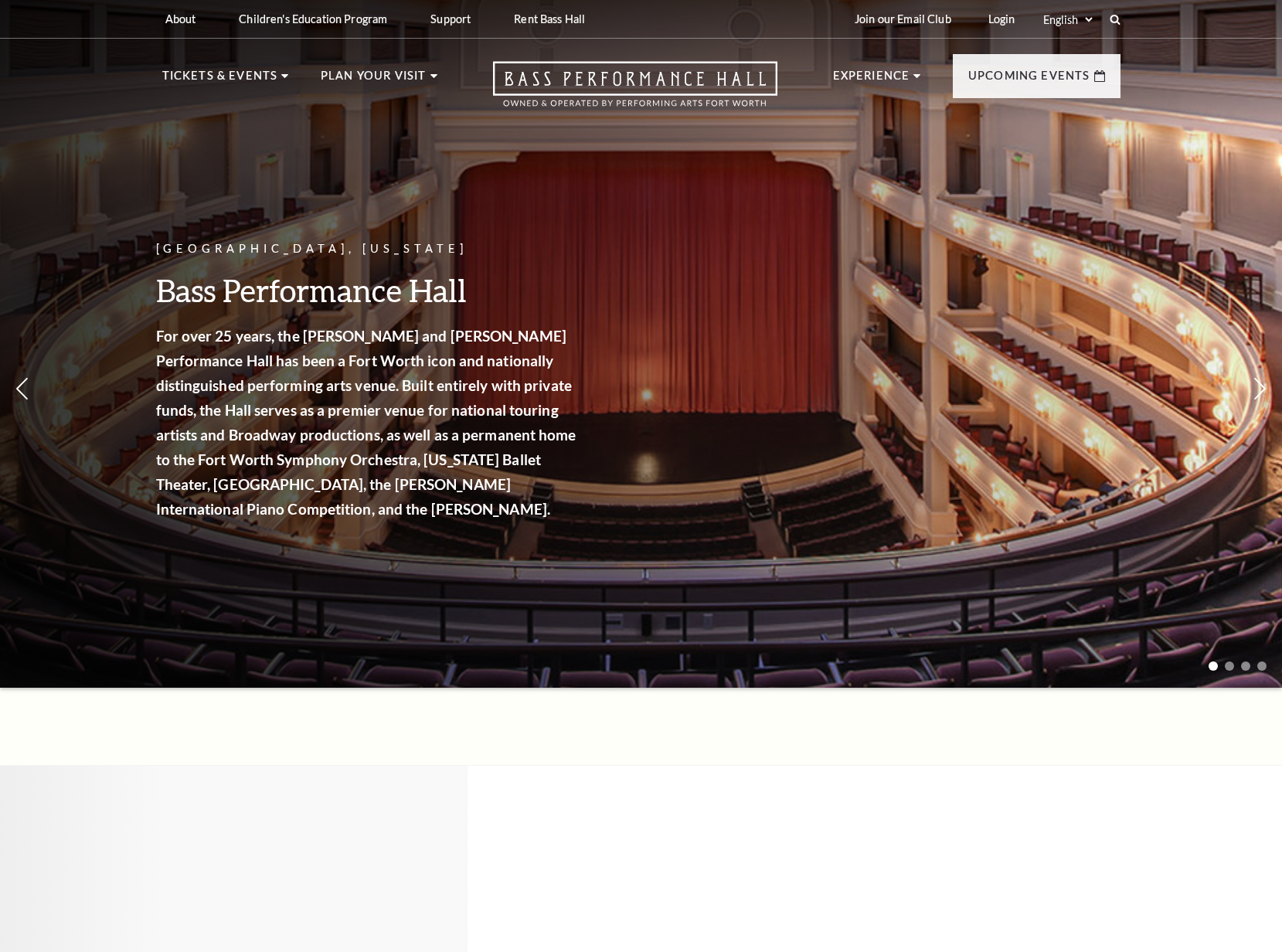 The image size is (1282, 952). I want to click on h3: Bass Performance Hall, so click(368, 290).